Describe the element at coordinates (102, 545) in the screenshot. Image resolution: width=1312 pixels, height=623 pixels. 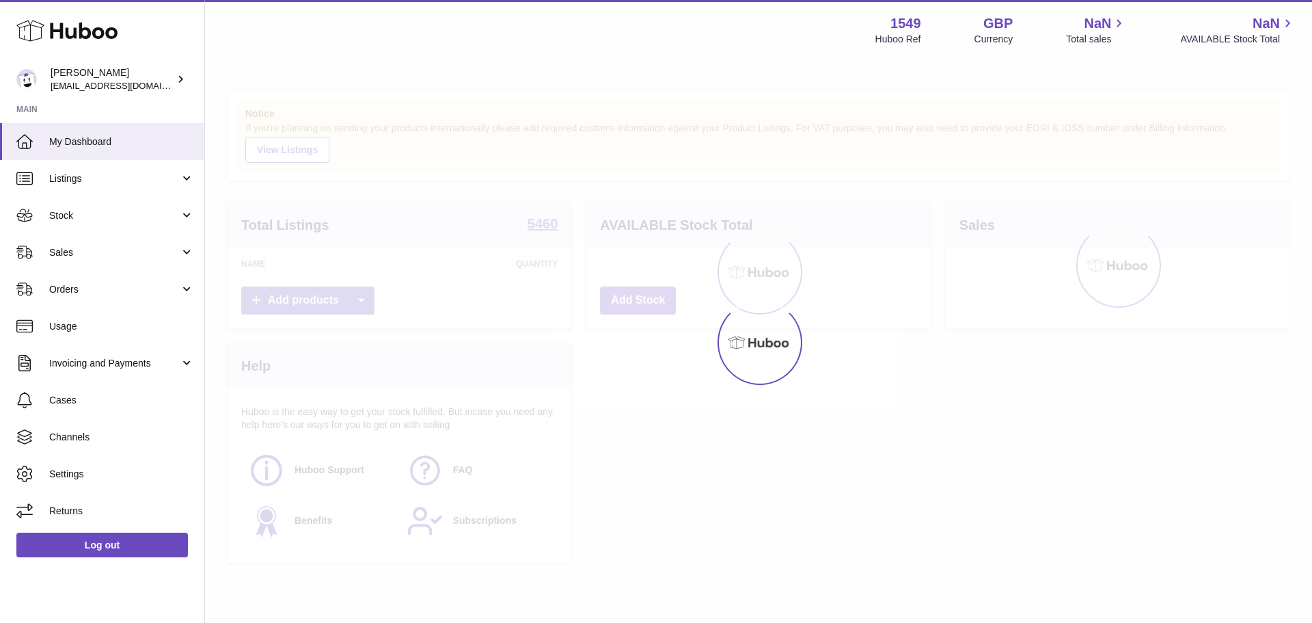
I see `a: Log out` at that location.